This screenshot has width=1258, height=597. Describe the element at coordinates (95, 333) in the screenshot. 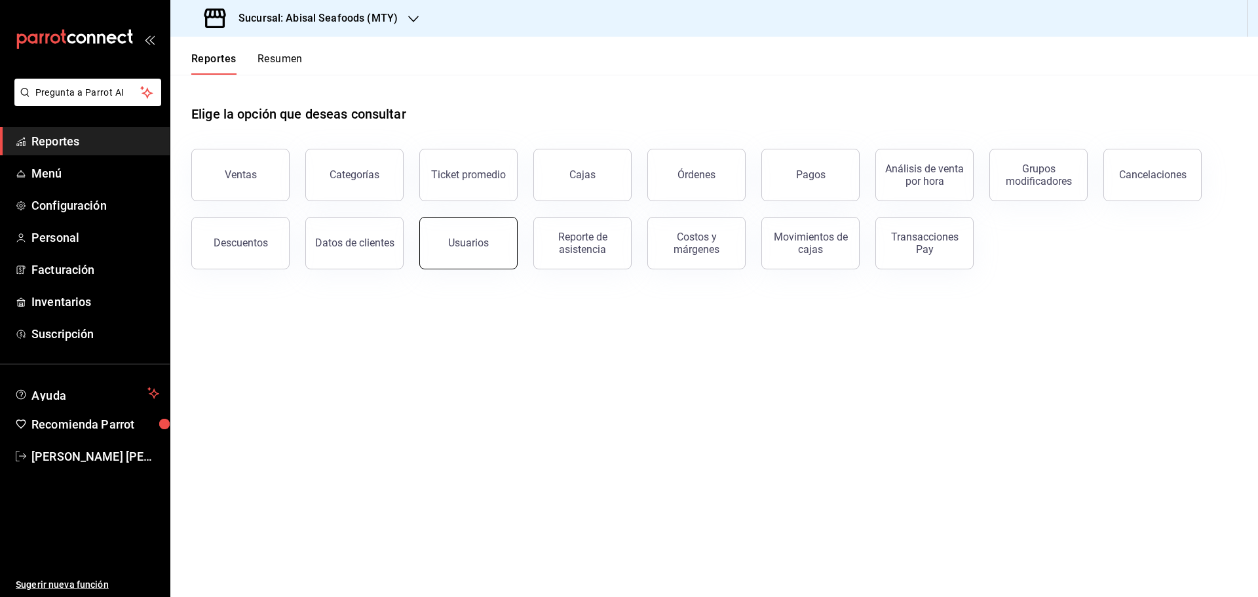

I see `span: Suscripción` at that location.